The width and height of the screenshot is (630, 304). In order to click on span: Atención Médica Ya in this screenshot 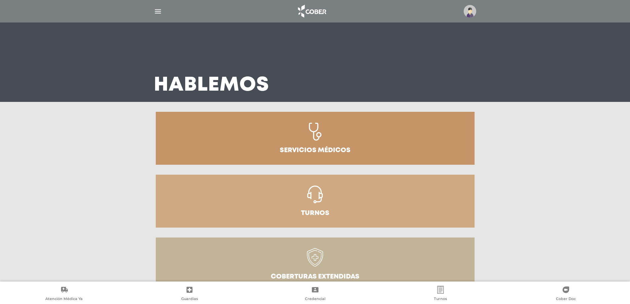, I will do `click(64, 299)`.